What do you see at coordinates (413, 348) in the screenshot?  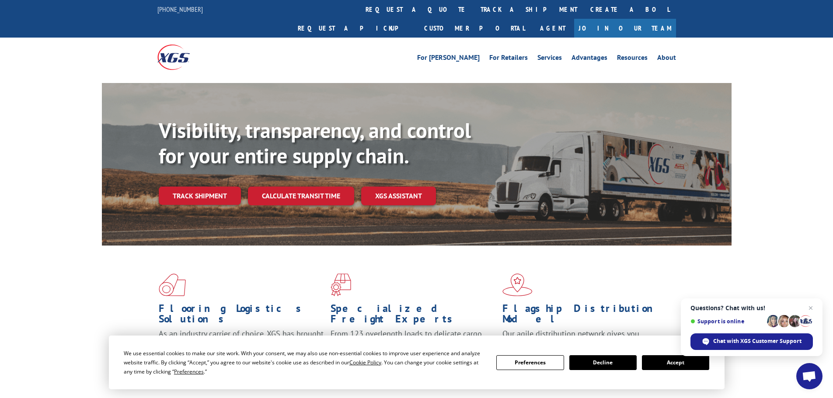 I see `p: From 123 overlength loads to delicate cargo, our experienced staff knows the best way to move you...` at bounding box center [413, 348].